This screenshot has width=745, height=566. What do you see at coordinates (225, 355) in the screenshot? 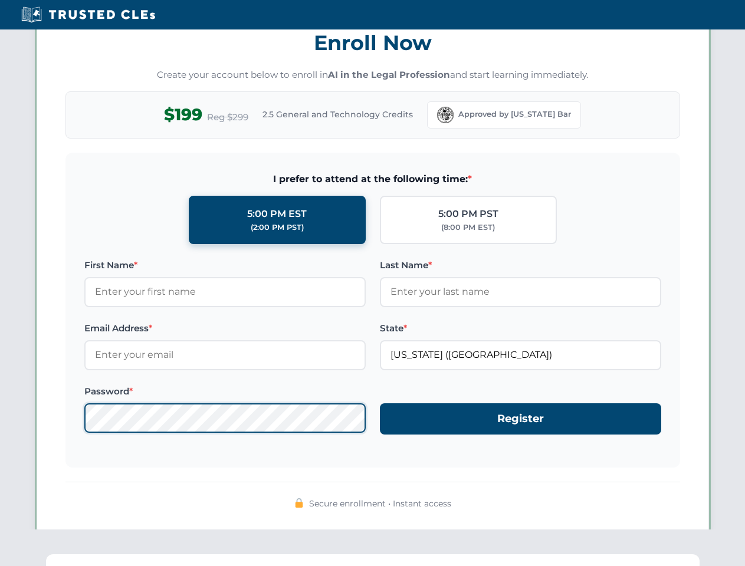
I see `input: Enter your email` at bounding box center [225, 355].